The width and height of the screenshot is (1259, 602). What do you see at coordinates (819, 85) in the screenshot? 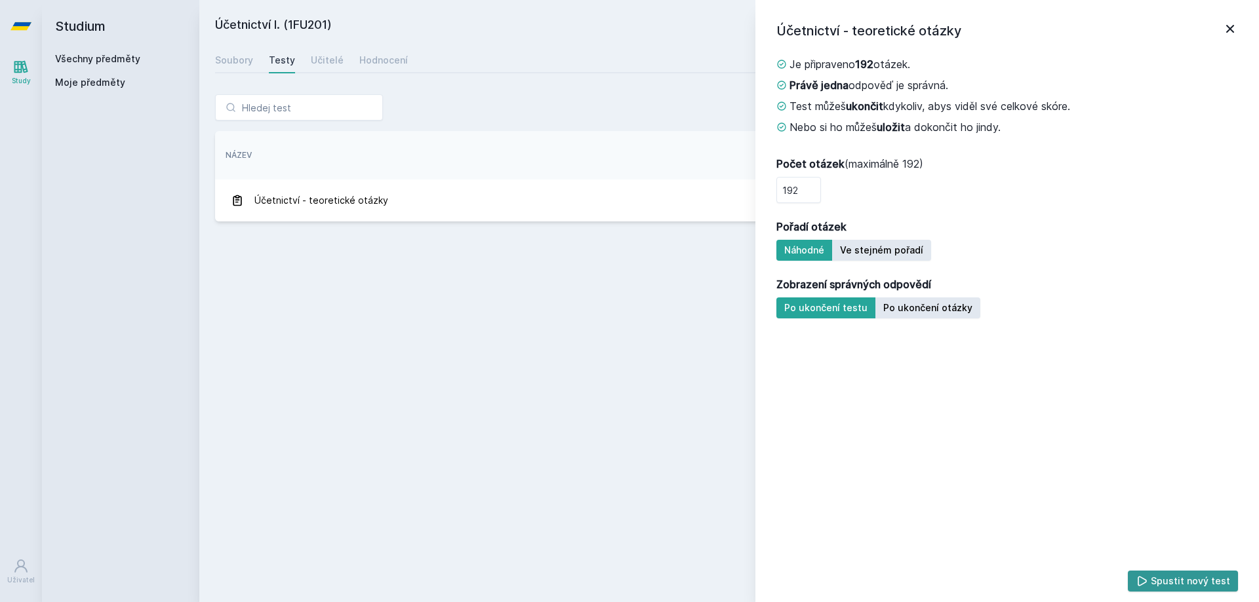
I see `strong: Právě jedna` at bounding box center [819, 85].